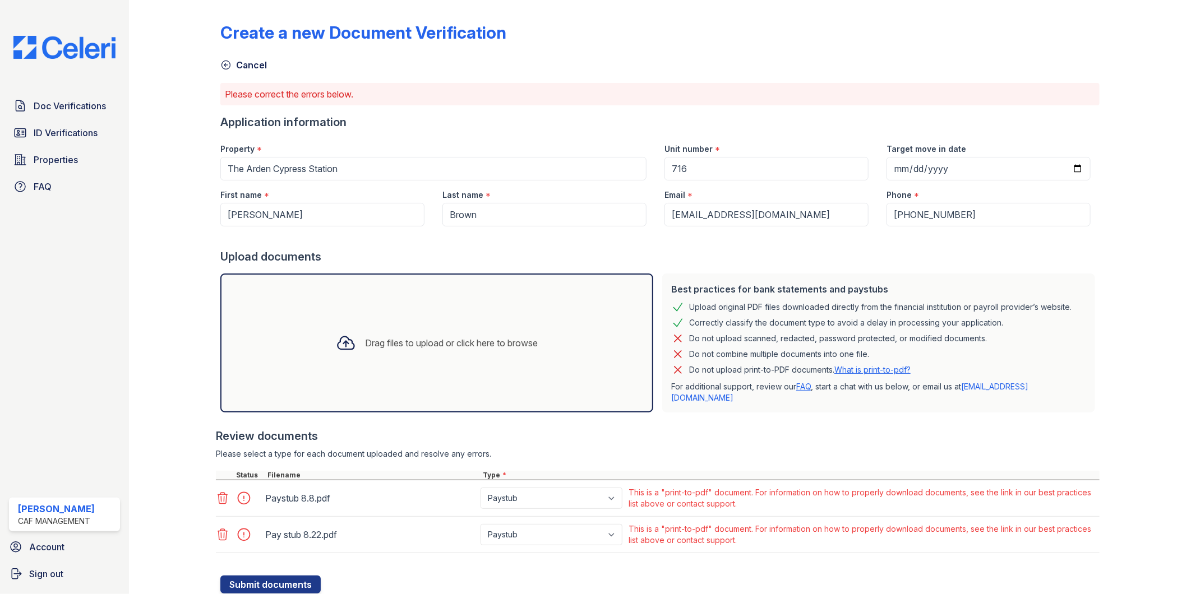  What do you see at coordinates (237, 149) in the screenshot?
I see `label: Property` at bounding box center [237, 149].